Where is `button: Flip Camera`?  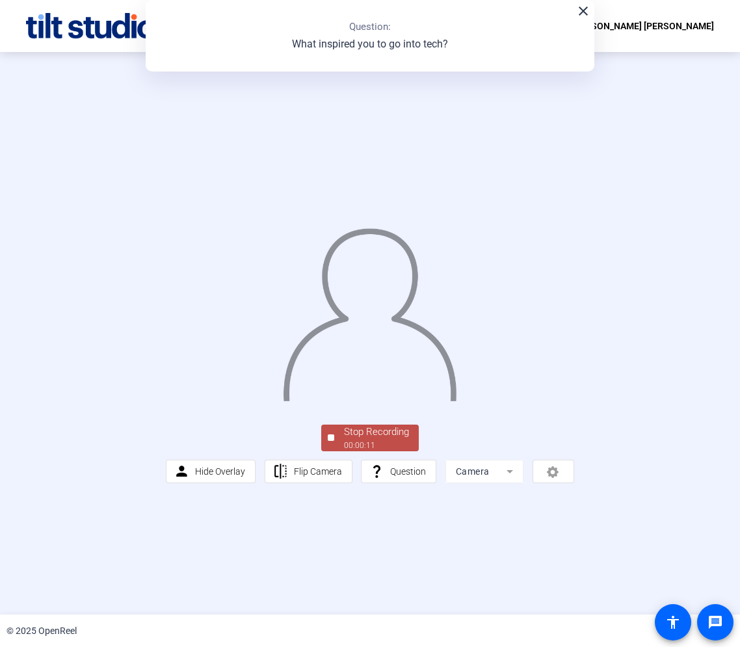
button: Flip Camera is located at coordinates (308, 471).